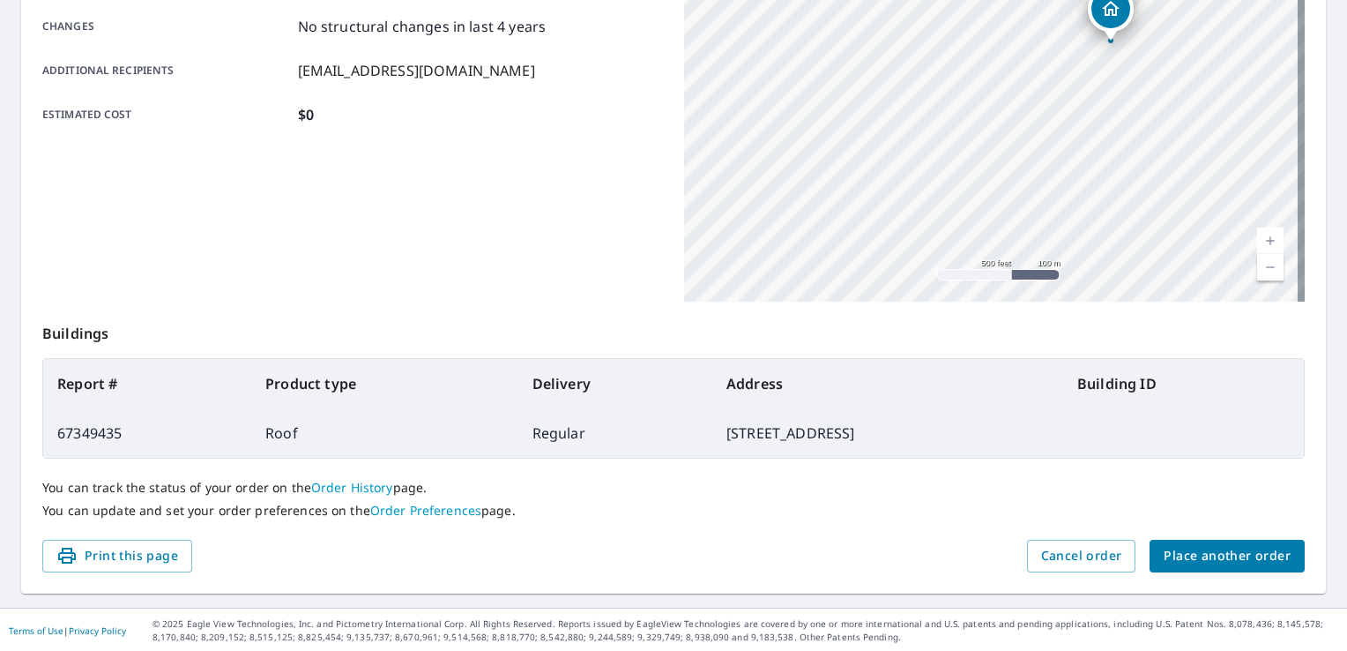 This screenshot has width=1347, height=651. What do you see at coordinates (1183, 383) in the screenshot?
I see `th: Building ID` at bounding box center [1183, 383].